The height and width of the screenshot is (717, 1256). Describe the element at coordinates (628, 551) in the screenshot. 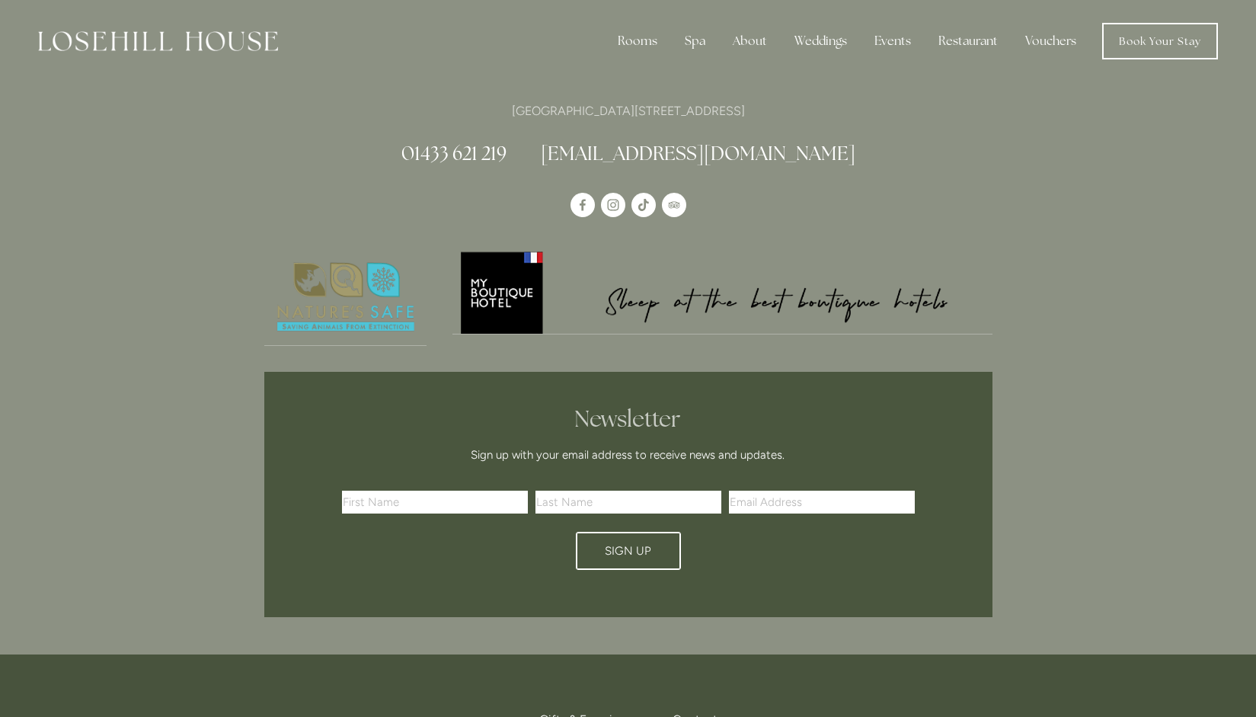

I see `button: Sign Up` at that location.